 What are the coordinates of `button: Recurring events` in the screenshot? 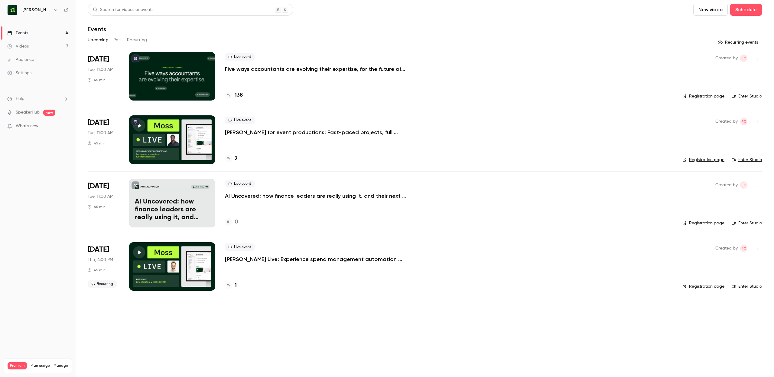 It's located at (739, 42).